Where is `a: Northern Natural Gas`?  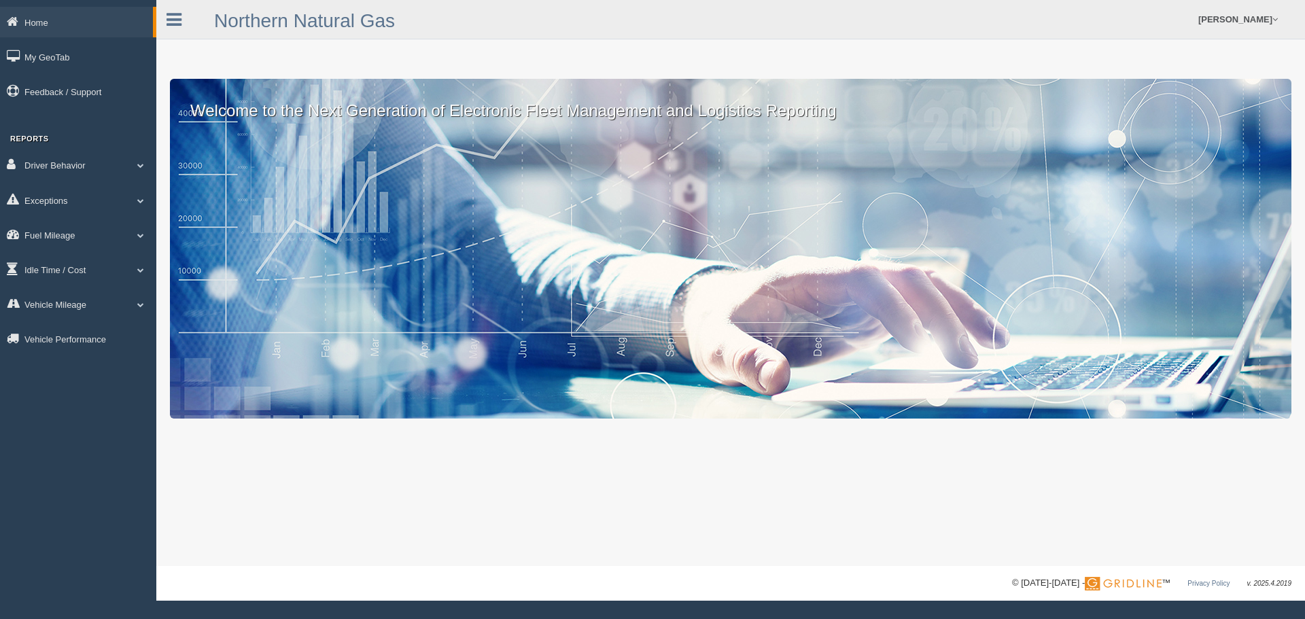
a: Northern Natural Gas is located at coordinates (305, 20).